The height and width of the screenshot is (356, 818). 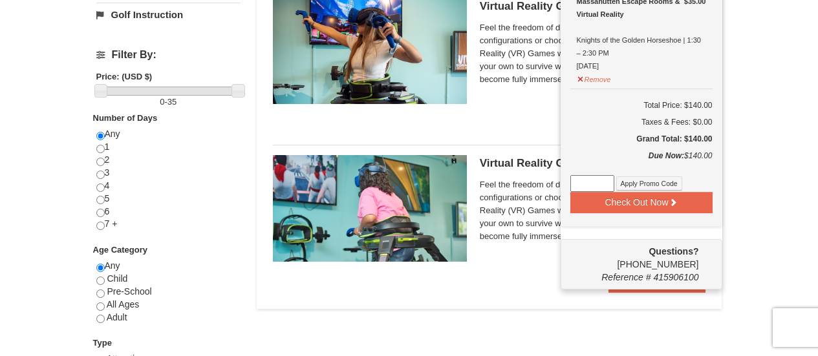 What do you see at coordinates (594, 78) in the screenshot?
I see `button: Remove` at bounding box center [594, 78].